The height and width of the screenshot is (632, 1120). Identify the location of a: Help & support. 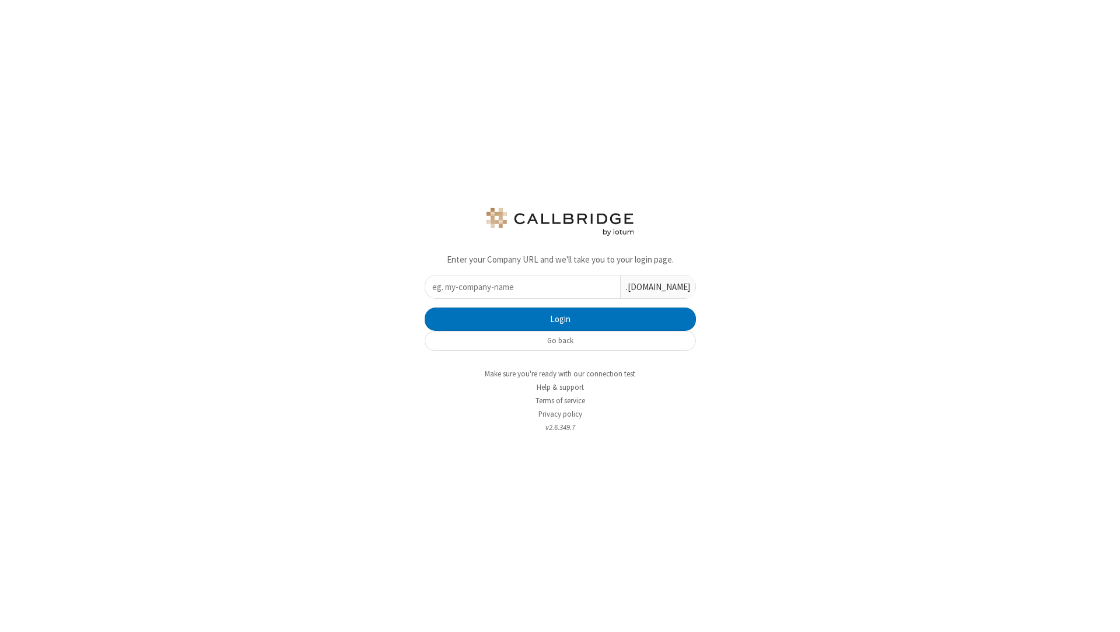
(560, 387).